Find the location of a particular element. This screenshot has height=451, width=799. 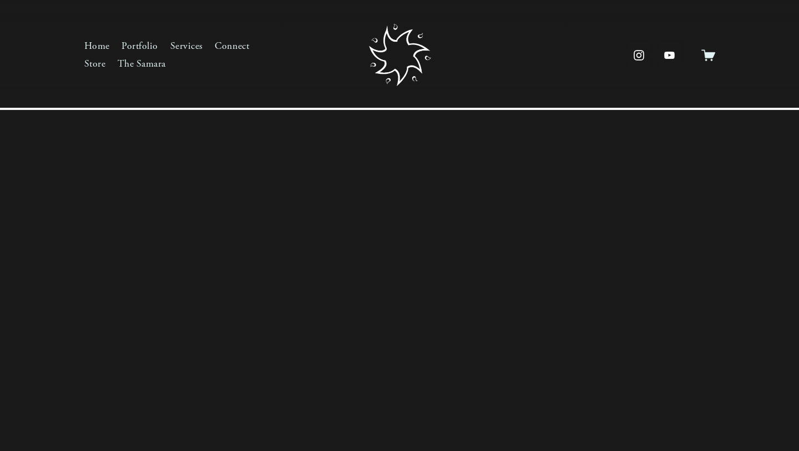

a: Home is located at coordinates (97, 47).